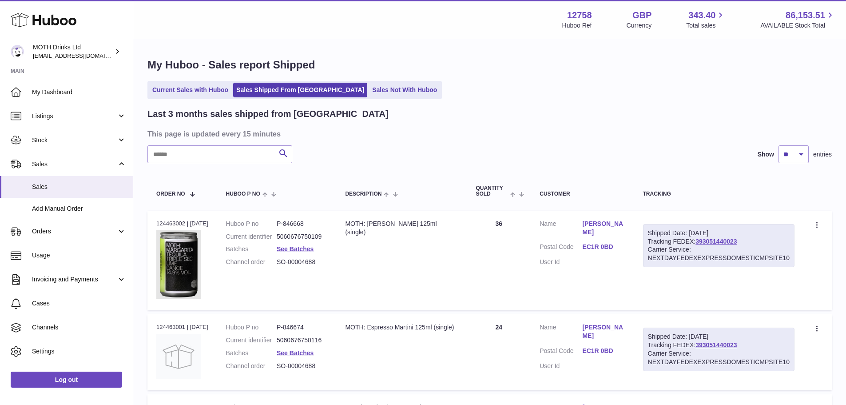  I want to click on span: Channels, so click(79, 327).